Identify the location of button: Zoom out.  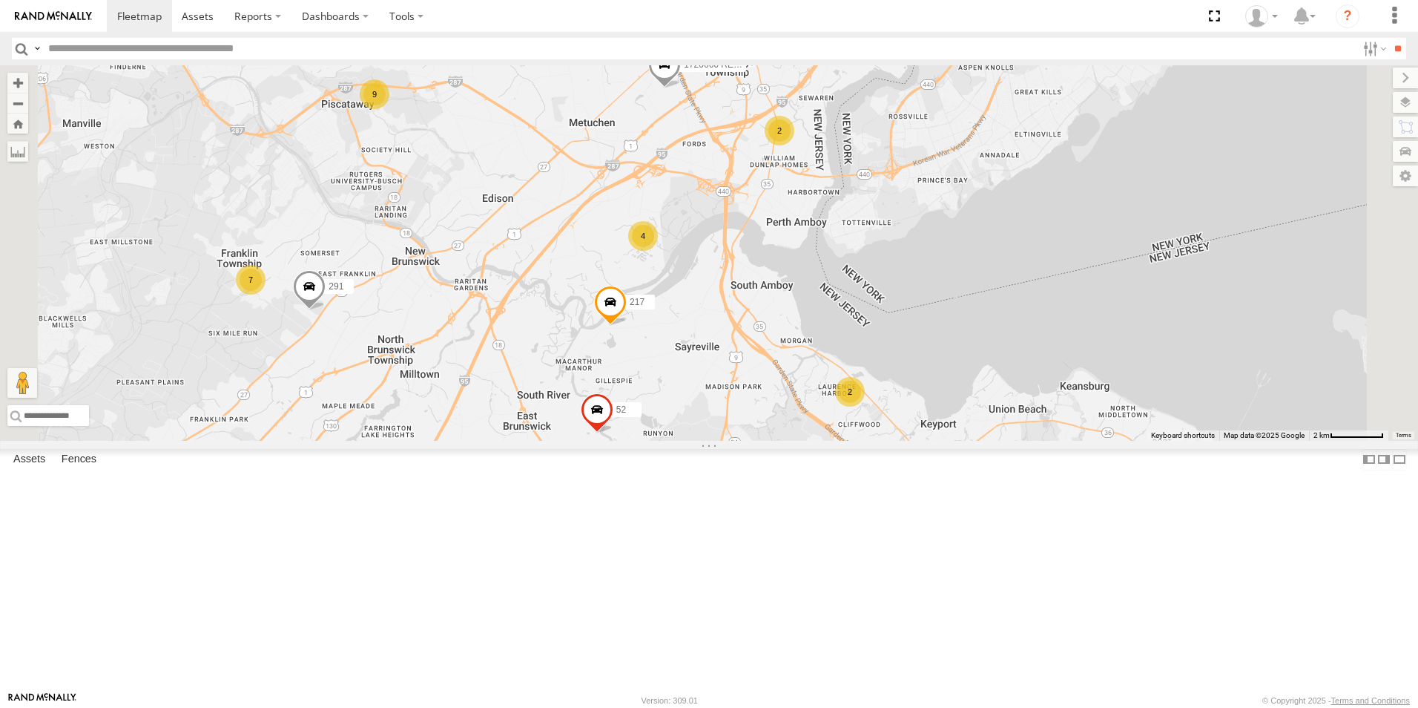
(18, 103).